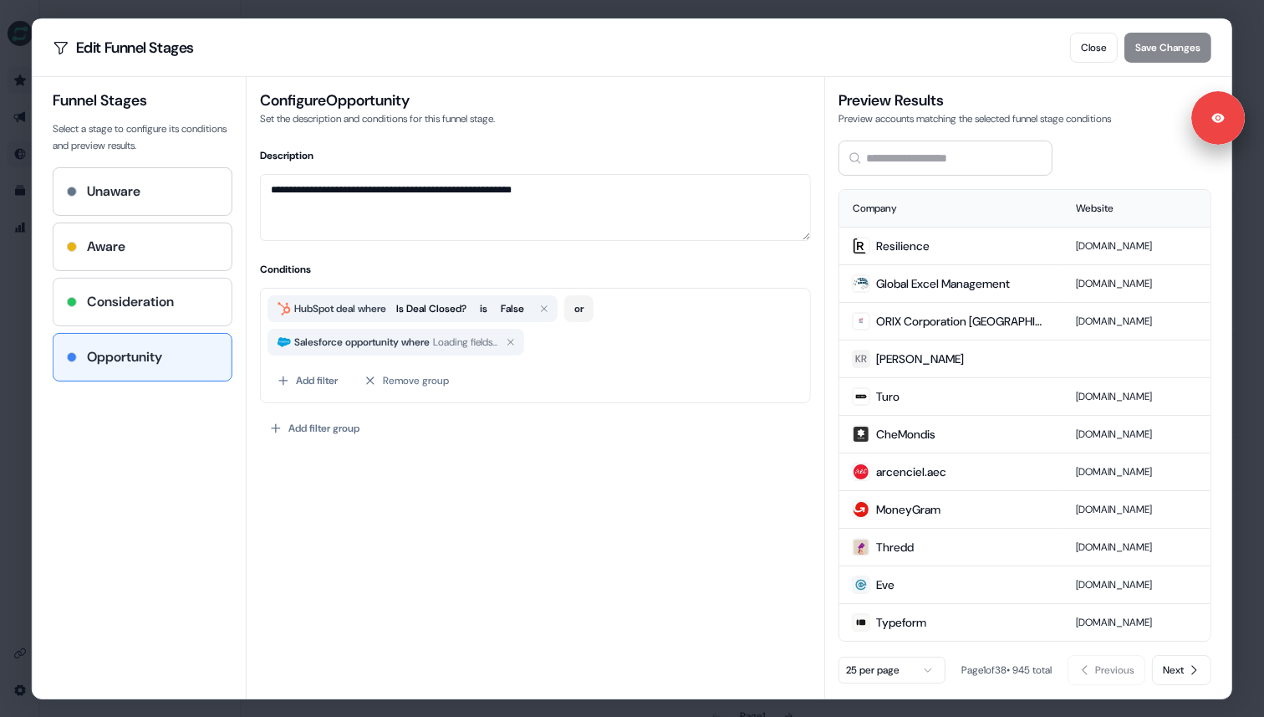  I want to click on div: Company, so click(951, 207).